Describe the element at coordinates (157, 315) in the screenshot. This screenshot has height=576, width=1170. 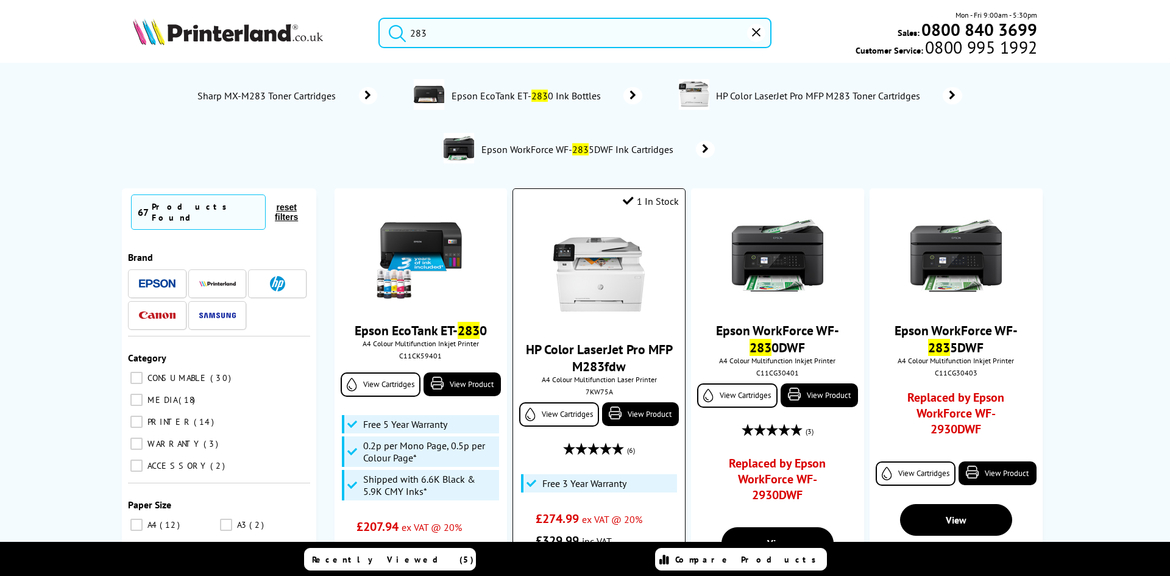
I see `img: Canon` at that location.